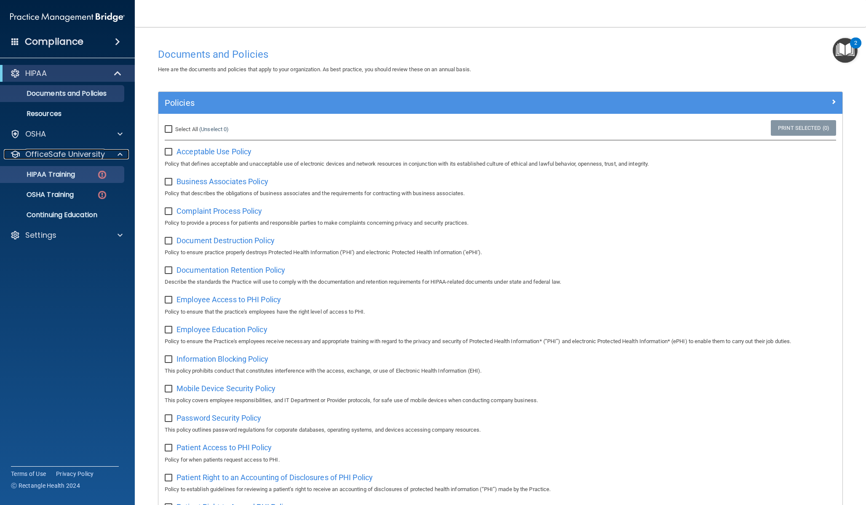 The width and height of the screenshot is (866, 505). I want to click on p: Policy to provide a process for patients and responsible parties to make complaints concerning pr..., so click(500, 223).